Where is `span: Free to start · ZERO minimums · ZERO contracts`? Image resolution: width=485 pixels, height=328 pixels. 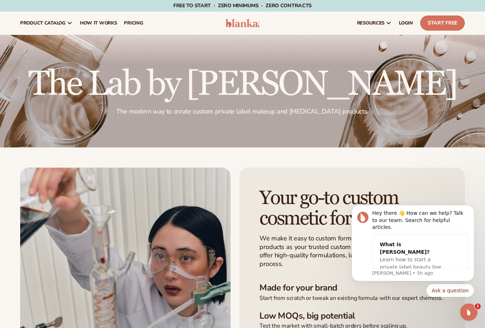 span: Free to start · ZERO minimums · ZERO contracts is located at coordinates (243, 5).